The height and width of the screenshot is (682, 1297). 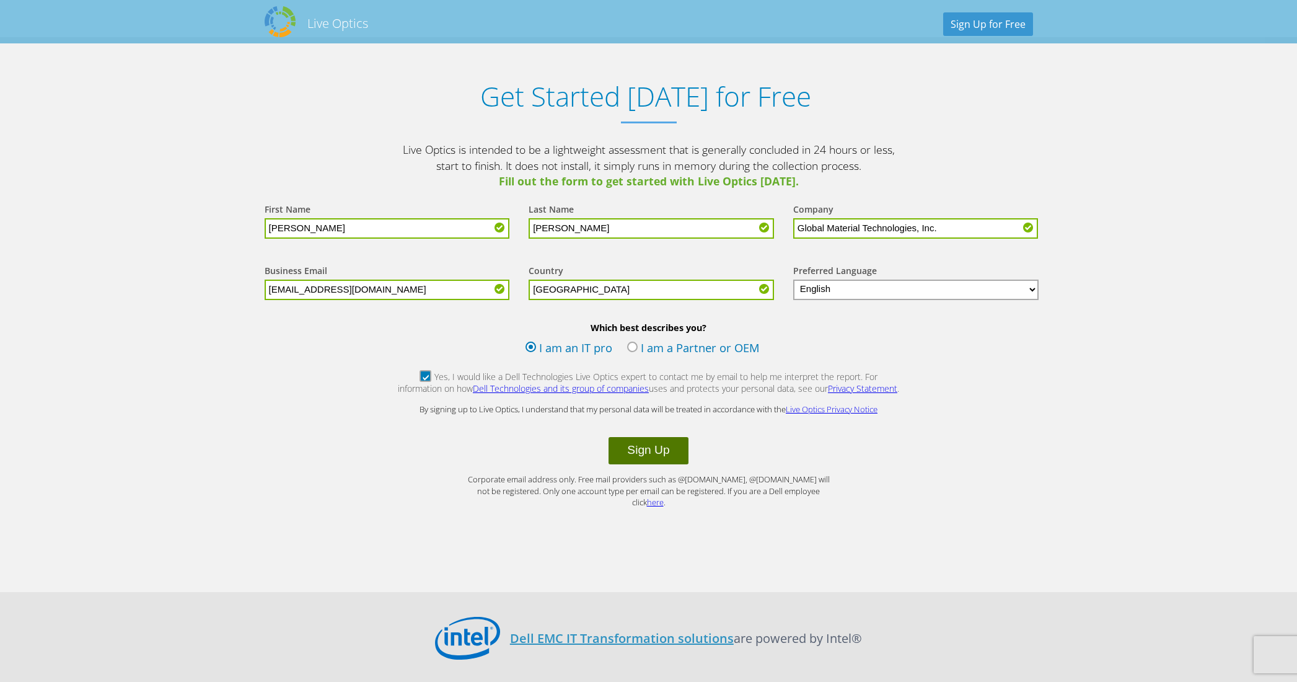 What do you see at coordinates (288, 211) in the screenshot?
I see `label: First Name` at bounding box center [288, 211].